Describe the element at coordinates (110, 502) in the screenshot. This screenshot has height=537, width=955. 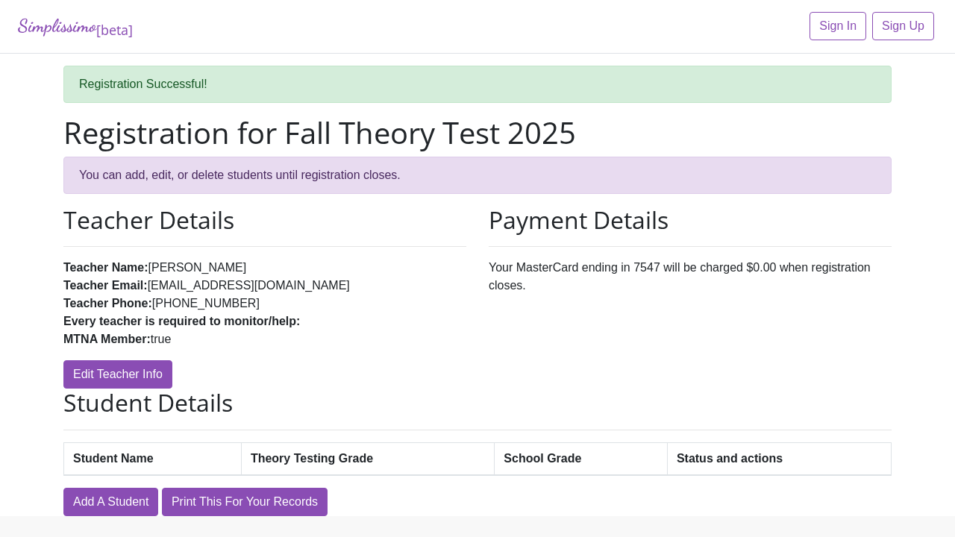
I see `a: Add A Student` at that location.